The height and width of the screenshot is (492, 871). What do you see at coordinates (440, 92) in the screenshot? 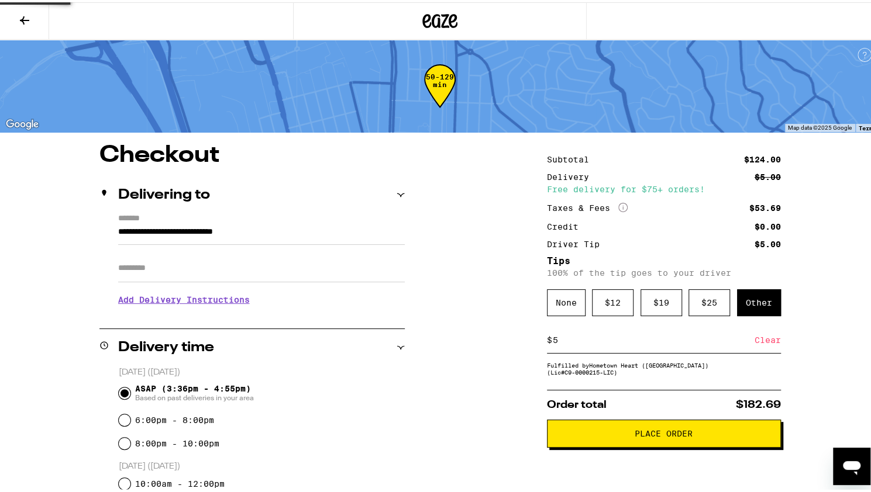
I see `div: 50-129 min` at bounding box center [440, 92].